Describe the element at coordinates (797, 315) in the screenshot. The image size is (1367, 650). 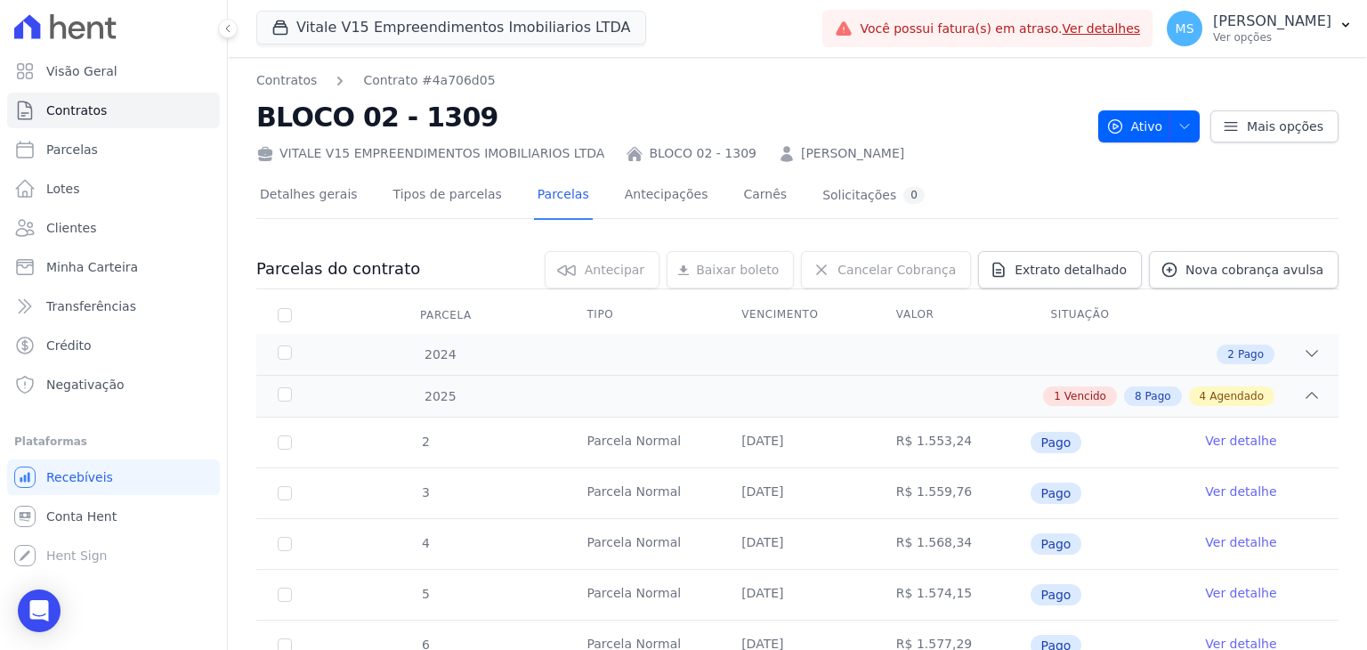
I see `th: Vencimento` at that location.